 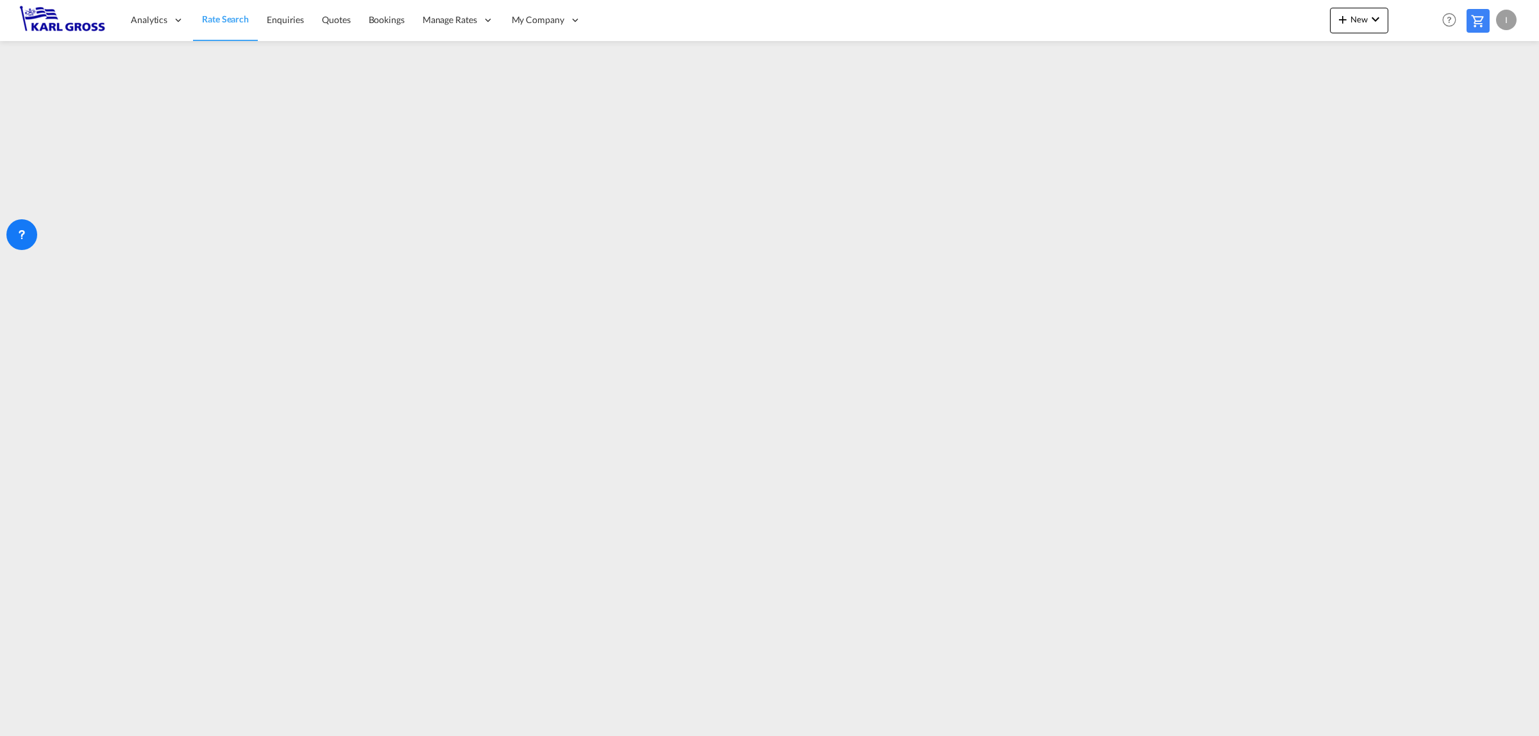 I want to click on img: 3269c73066d711f095e541db4db89301.png, so click(x=62, y=20).